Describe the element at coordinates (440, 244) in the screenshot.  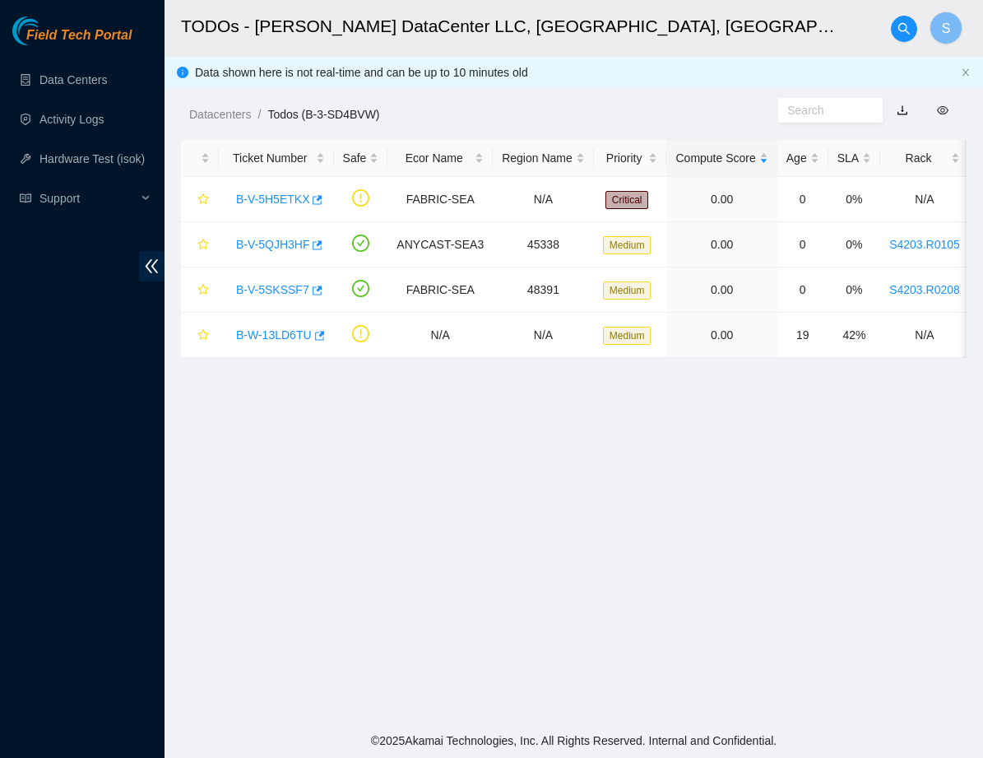
I see `td: ANYCAST-SEA3` at that location.